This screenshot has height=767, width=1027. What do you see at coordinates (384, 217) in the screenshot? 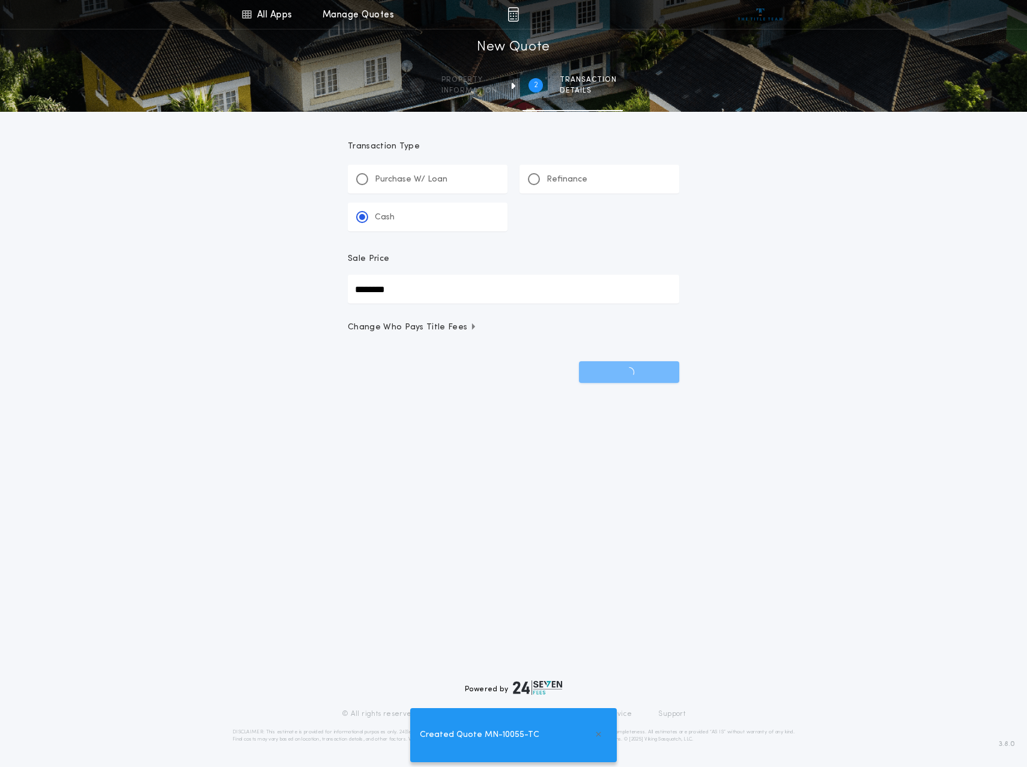
I see `p: Cash` at bounding box center [384, 217].